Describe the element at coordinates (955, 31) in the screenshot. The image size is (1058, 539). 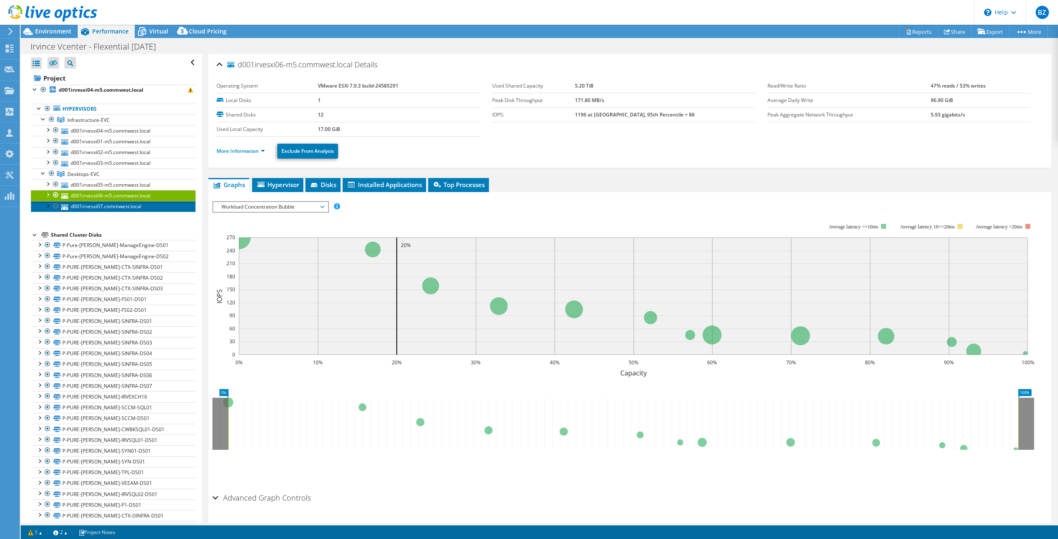
I see `a: Share` at that location.